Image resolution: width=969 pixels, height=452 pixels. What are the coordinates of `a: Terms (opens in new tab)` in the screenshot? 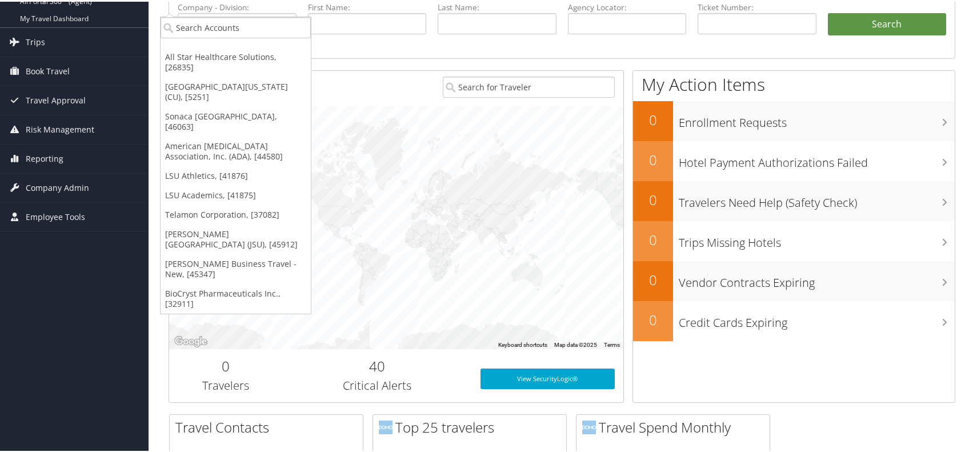 It's located at (612, 343).